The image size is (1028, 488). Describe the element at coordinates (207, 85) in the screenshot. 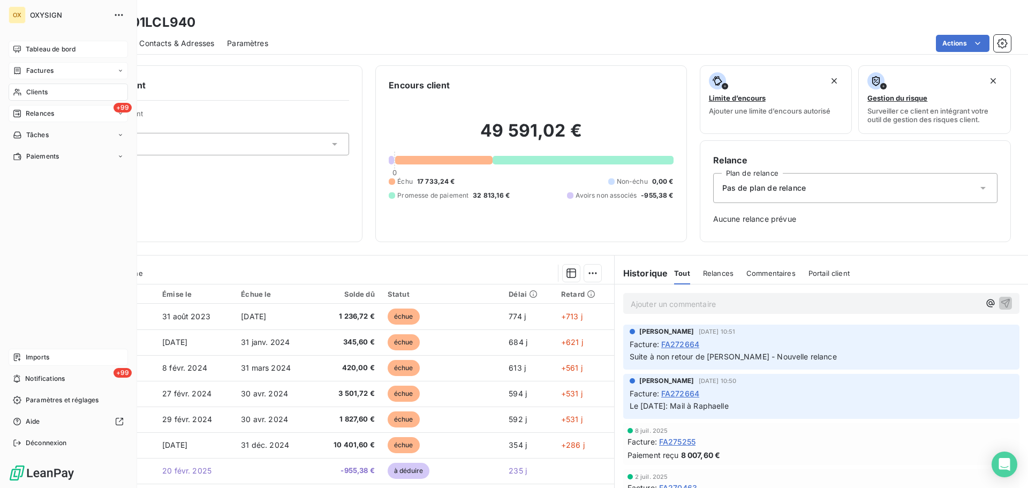

I see `h6: Informations client` at that location.